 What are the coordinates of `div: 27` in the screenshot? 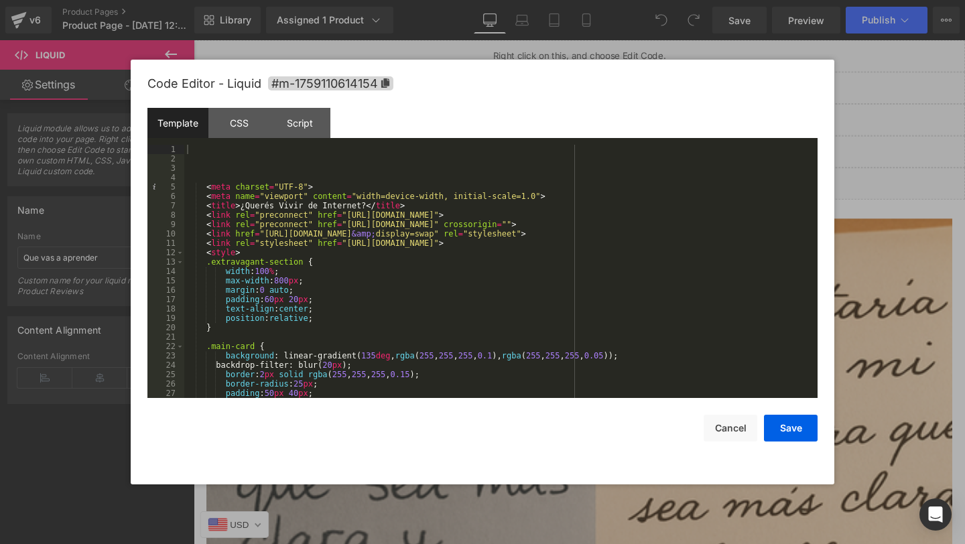 It's located at (166, 394).